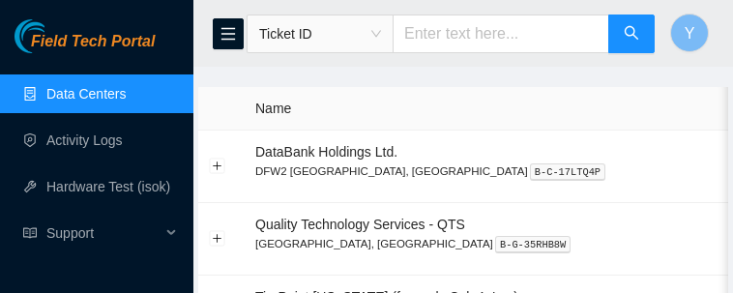 The width and height of the screenshot is (733, 293). Describe the element at coordinates (690, 33) in the screenshot. I see `span: Y` at that location.